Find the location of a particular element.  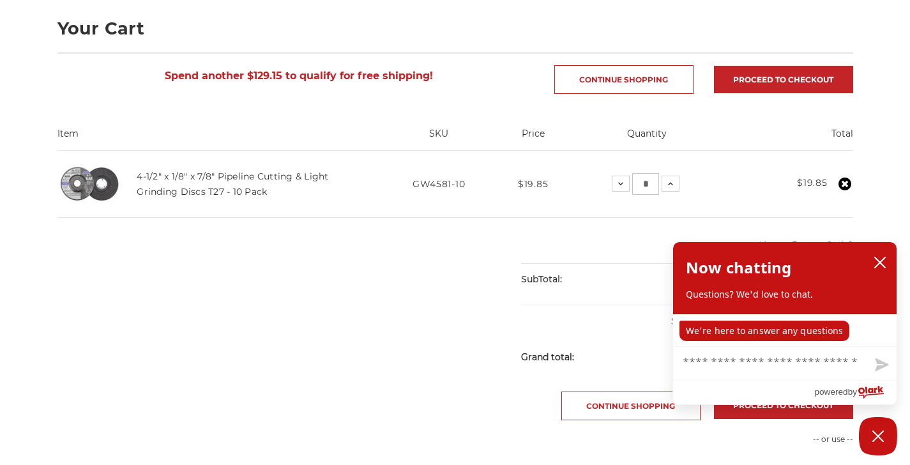

button: Have a Promo Code? is located at coordinates (806, 245).